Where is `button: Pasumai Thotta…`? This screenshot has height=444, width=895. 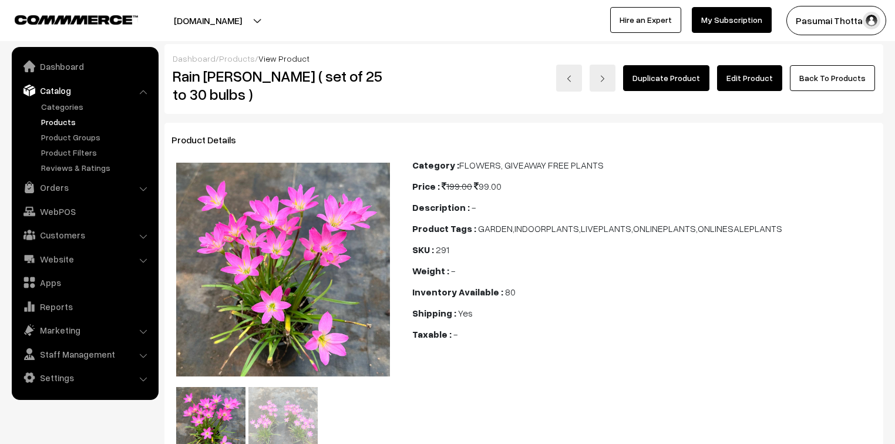 button: Pasumai Thotta… is located at coordinates (836, 21).